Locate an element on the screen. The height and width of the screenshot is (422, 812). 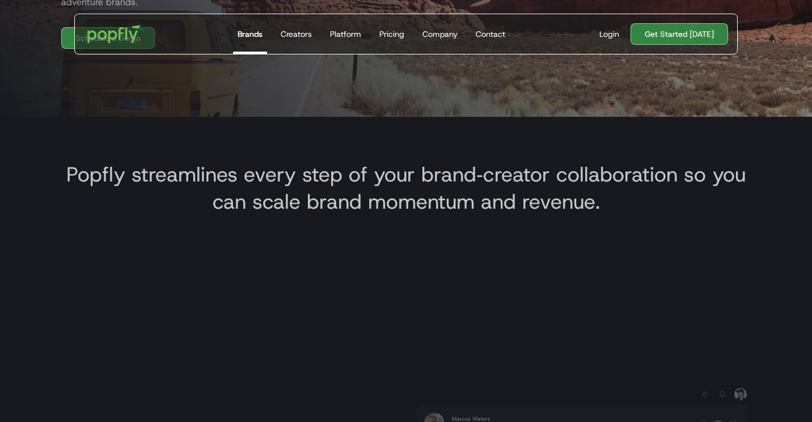
div: Login is located at coordinates (609, 34).